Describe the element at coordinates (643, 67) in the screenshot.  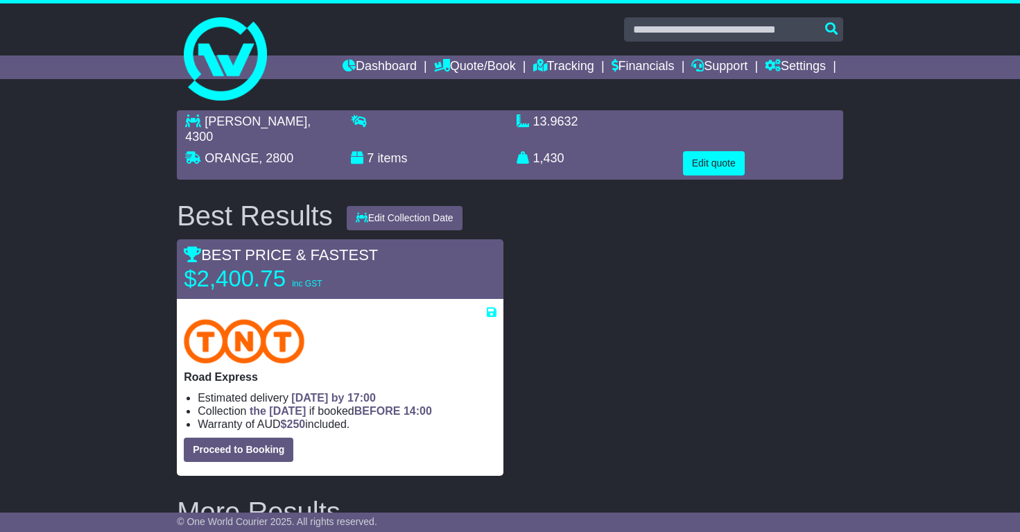
I see `a: Financials` at that location.